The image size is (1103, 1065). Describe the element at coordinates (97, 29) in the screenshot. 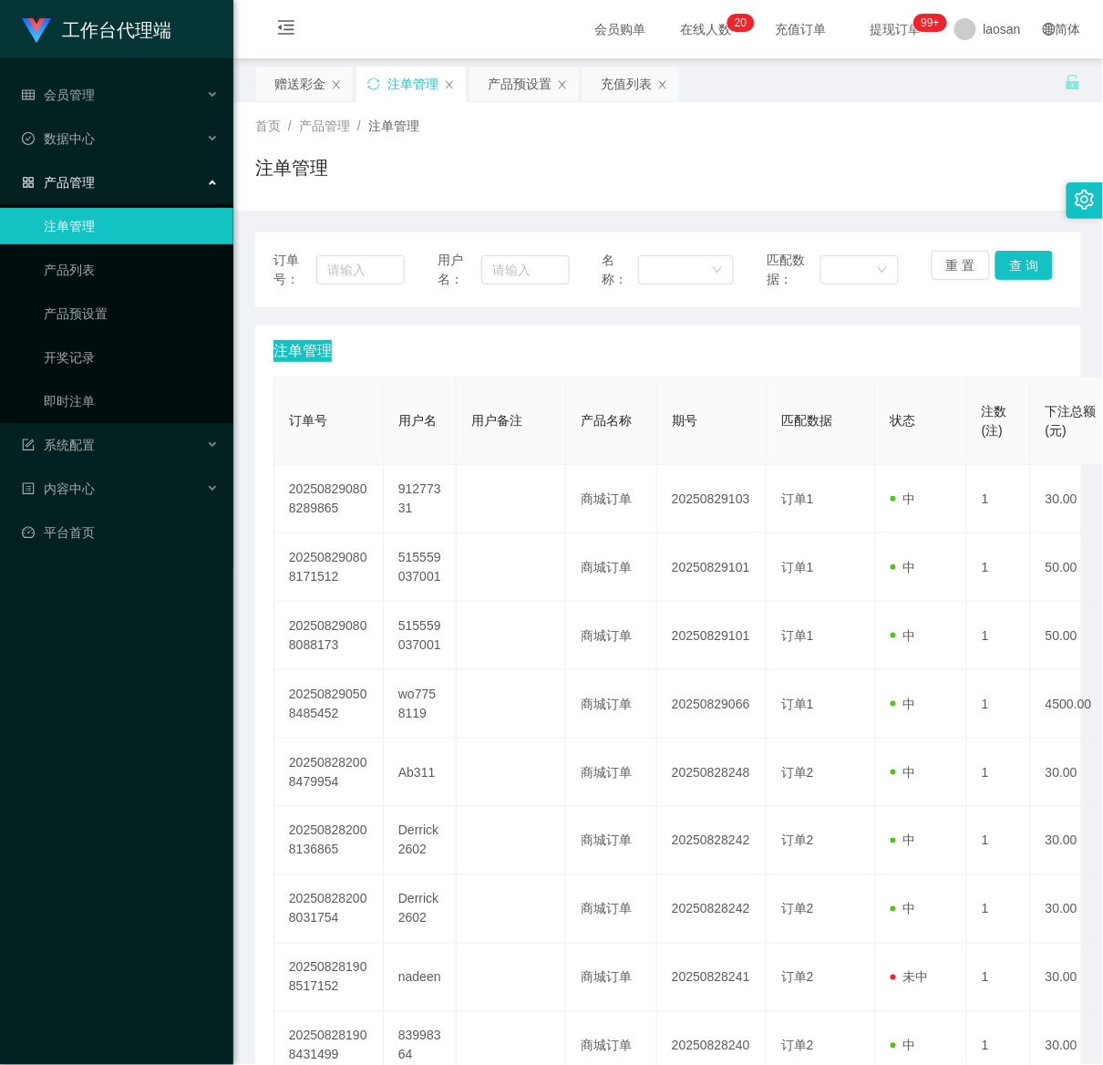

I see `a: 工作台代理端` at that location.